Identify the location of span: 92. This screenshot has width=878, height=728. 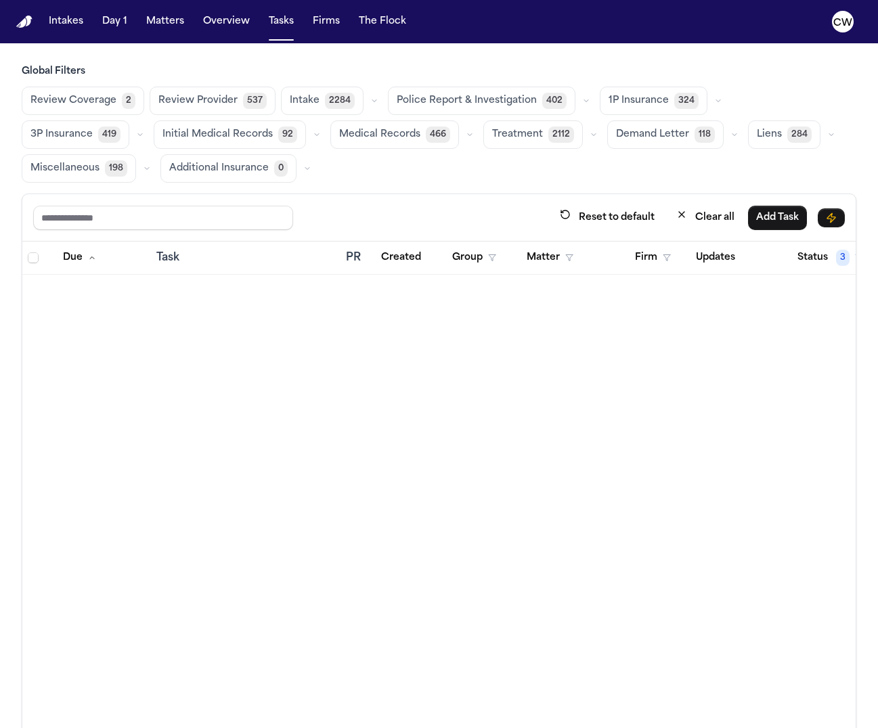
(288, 135).